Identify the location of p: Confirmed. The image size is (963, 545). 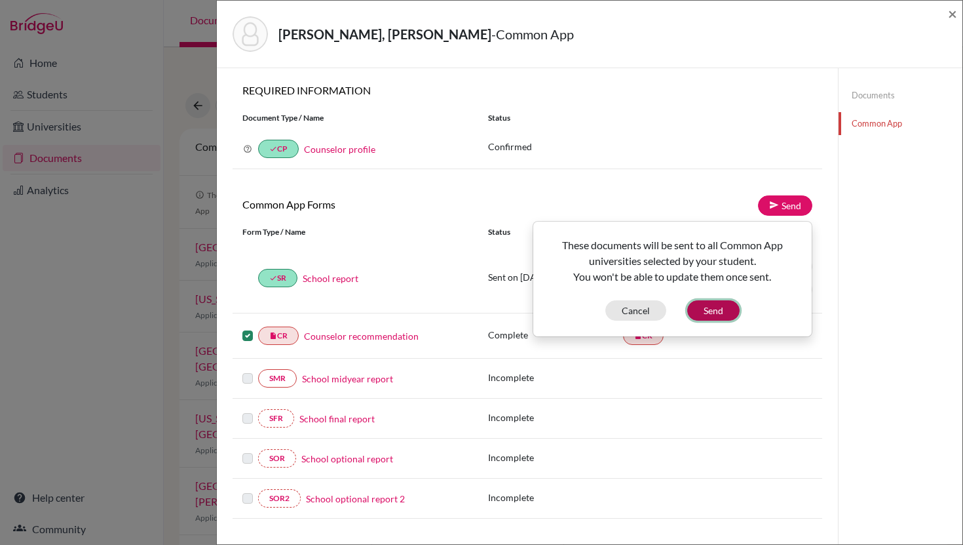
(650, 146).